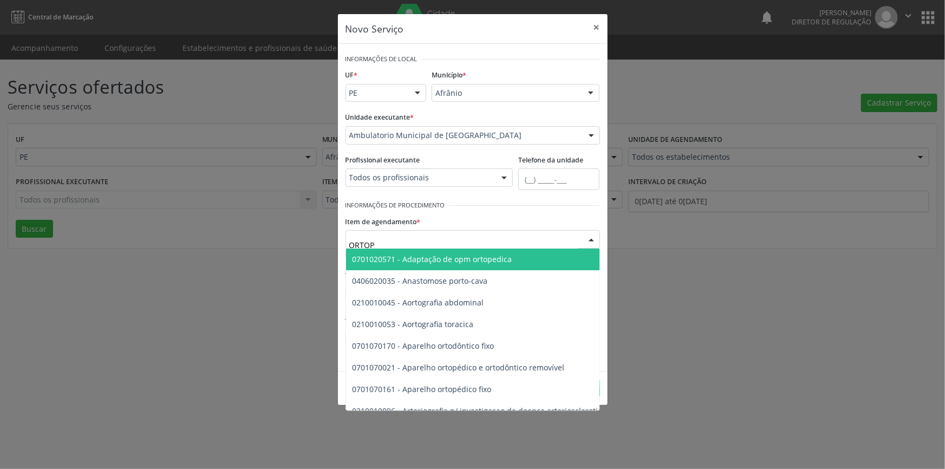 This screenshot has width=945, height=469. I want to click on span: 0210010053 - Aortografia toracica, so click(413, 324).